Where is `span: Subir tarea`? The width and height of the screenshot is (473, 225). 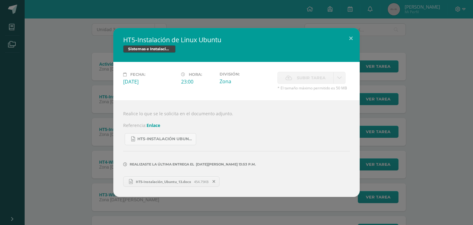 span: Subir tarea is located at coordinates (311, 78).